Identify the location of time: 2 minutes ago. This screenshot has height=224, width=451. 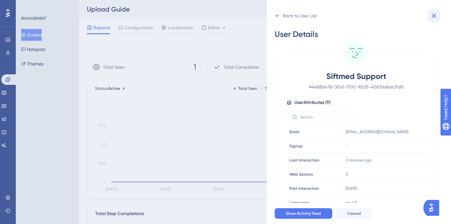
(359, 160).